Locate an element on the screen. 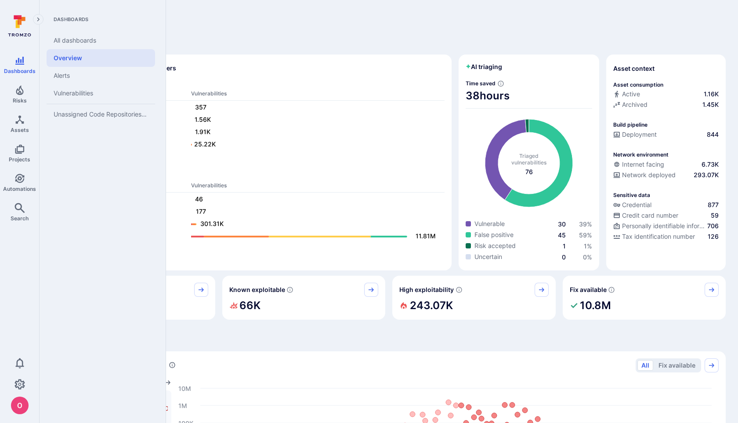 Image resolution: width=738 pixels, height=423 pixels. div: Configured deployment pipeline is located at coordinates (666, 135).